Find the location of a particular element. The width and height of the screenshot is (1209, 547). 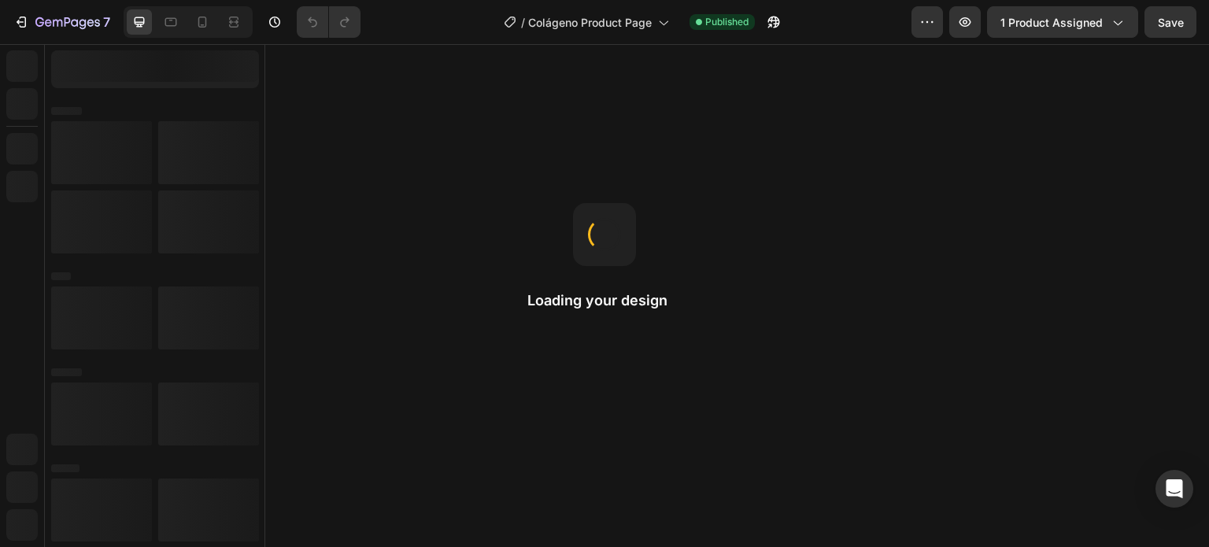

h2: Loading your design is located at coordinates (605, 301).